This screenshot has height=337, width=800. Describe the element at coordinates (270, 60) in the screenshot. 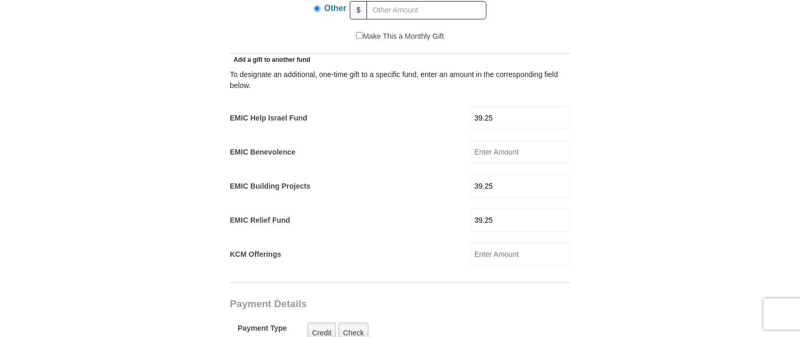

I see `span: Add a gift to another fund` at that location.